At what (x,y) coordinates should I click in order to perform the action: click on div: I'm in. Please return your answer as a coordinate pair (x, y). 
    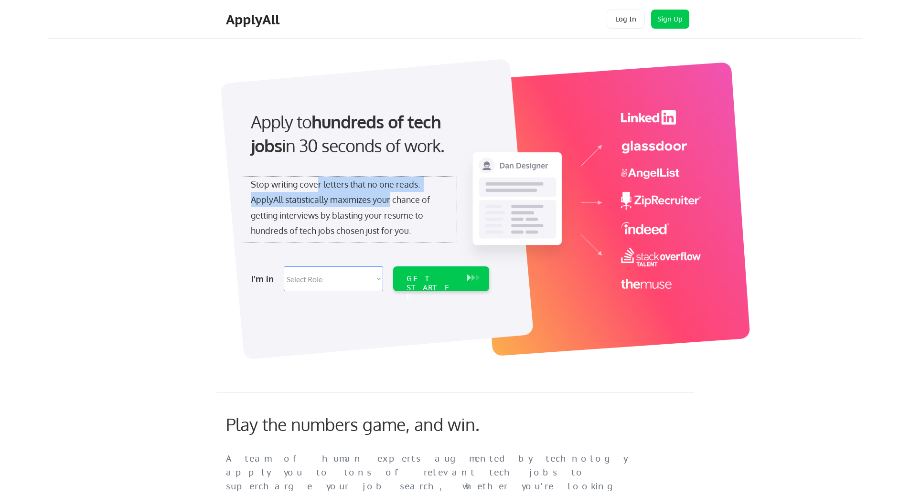
    Looking at the image, I should click on (265, 279).